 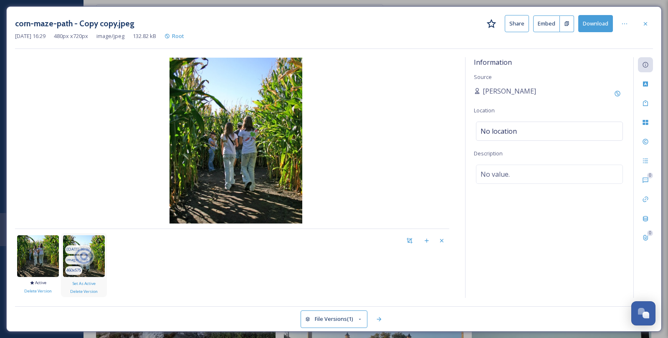 I want to click on button: Download, so click(x=595, y=23).